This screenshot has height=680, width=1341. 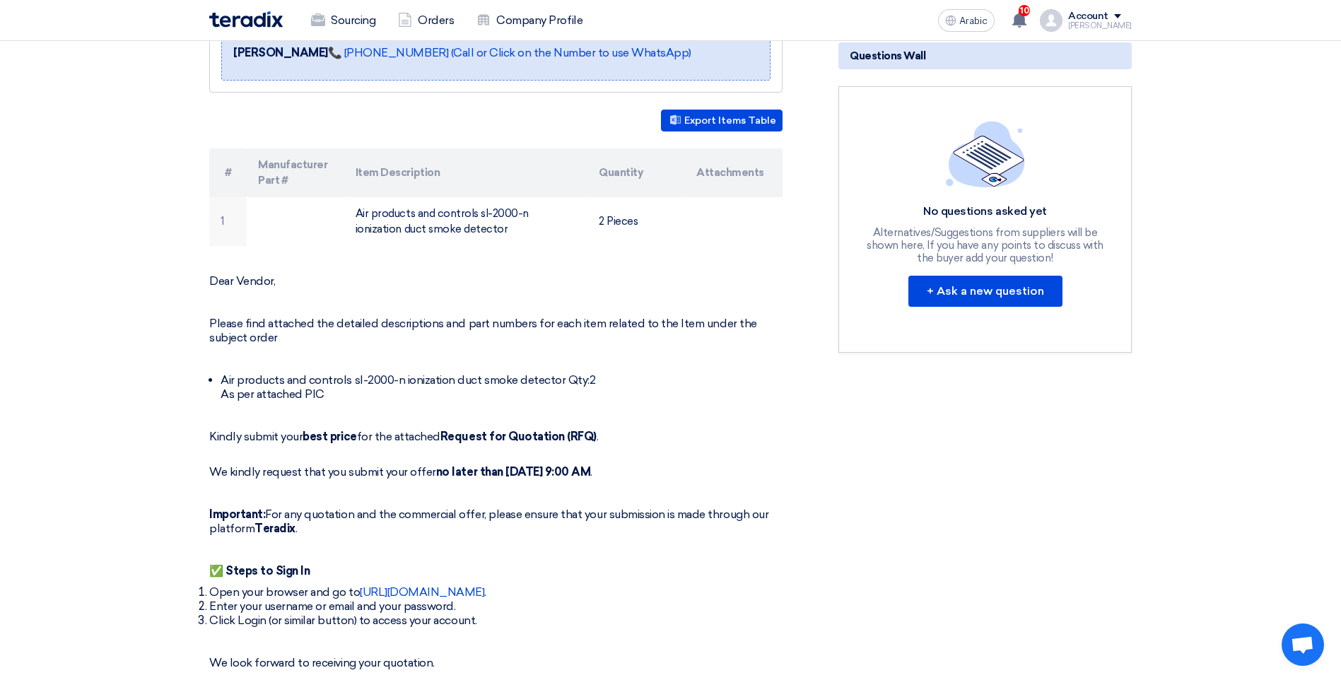 I want to click on li: Open your browser and go to ., so click(x=495, y=592).